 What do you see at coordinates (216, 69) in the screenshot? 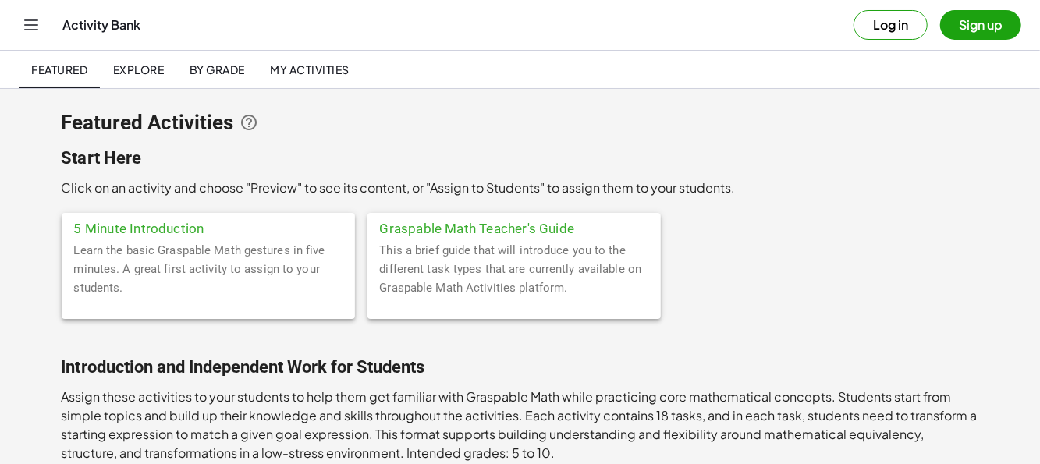
I see `span: By Grade` at bounding box center [216, 69].